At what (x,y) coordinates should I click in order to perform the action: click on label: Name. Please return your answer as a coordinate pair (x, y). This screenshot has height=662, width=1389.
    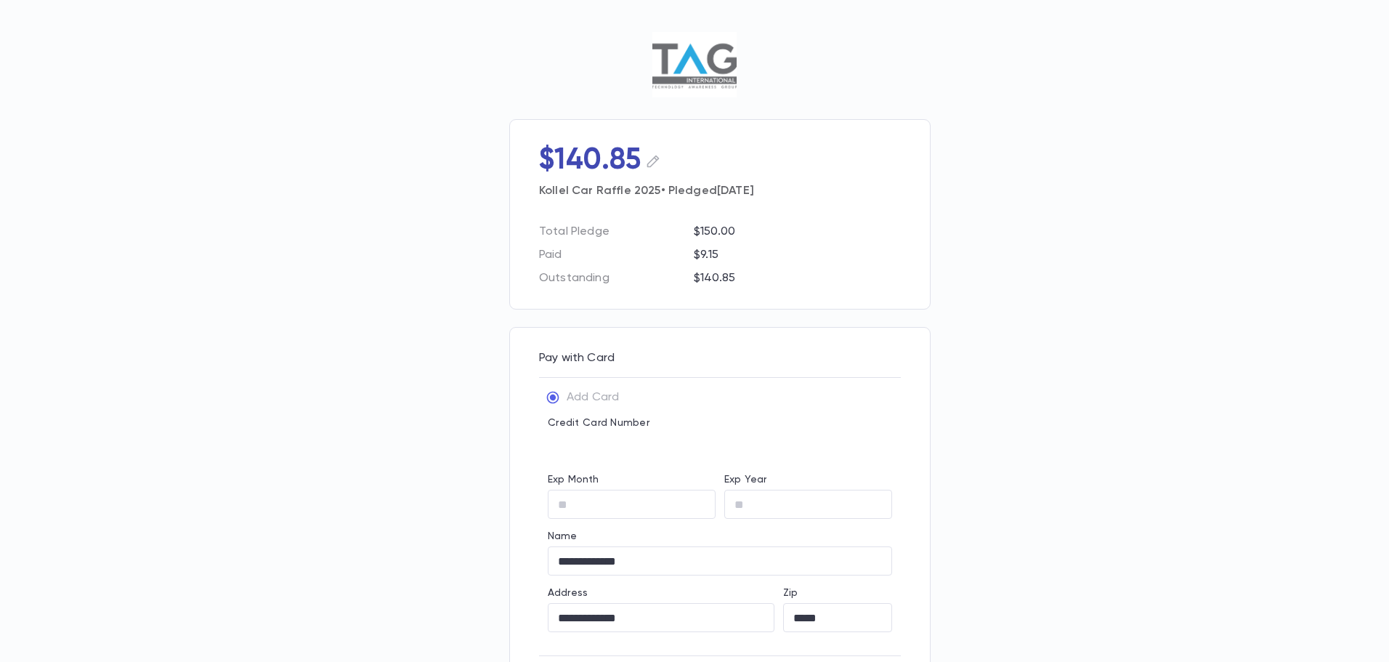
    Looking at the image, I should click on (562, 536).